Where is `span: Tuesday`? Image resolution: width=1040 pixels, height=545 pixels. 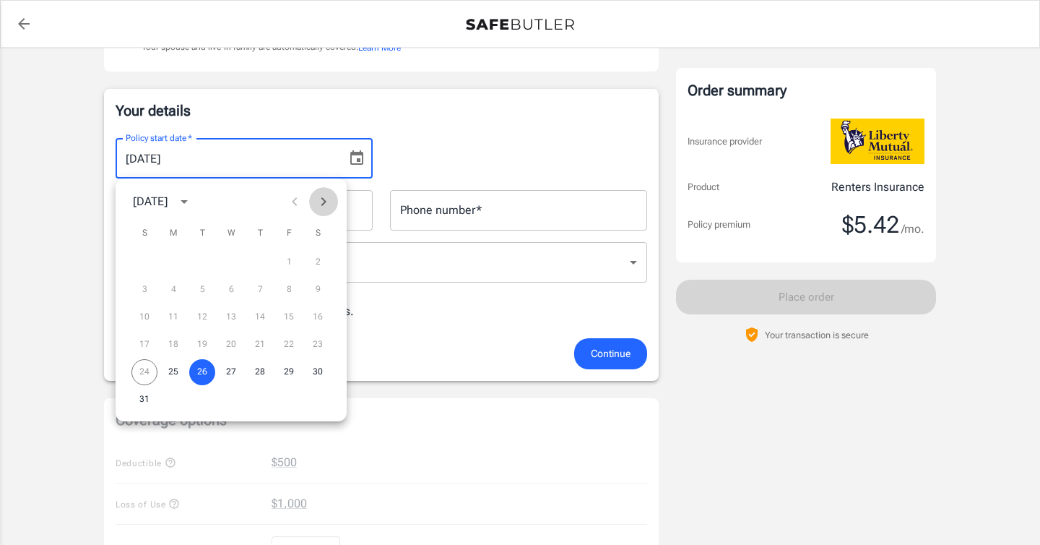 span: Tuesday is located at coordinates (202, 233).